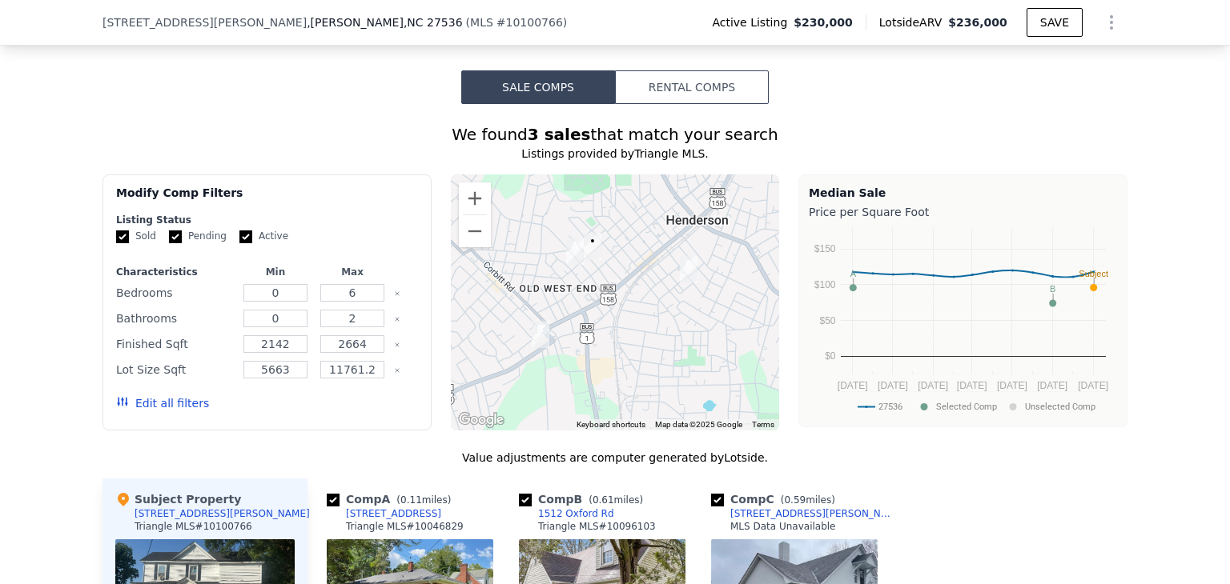  What do you see at coordinates (178, 500) in the screenshot?
I see `div: Subject Property` at bounding box center [178, 500].